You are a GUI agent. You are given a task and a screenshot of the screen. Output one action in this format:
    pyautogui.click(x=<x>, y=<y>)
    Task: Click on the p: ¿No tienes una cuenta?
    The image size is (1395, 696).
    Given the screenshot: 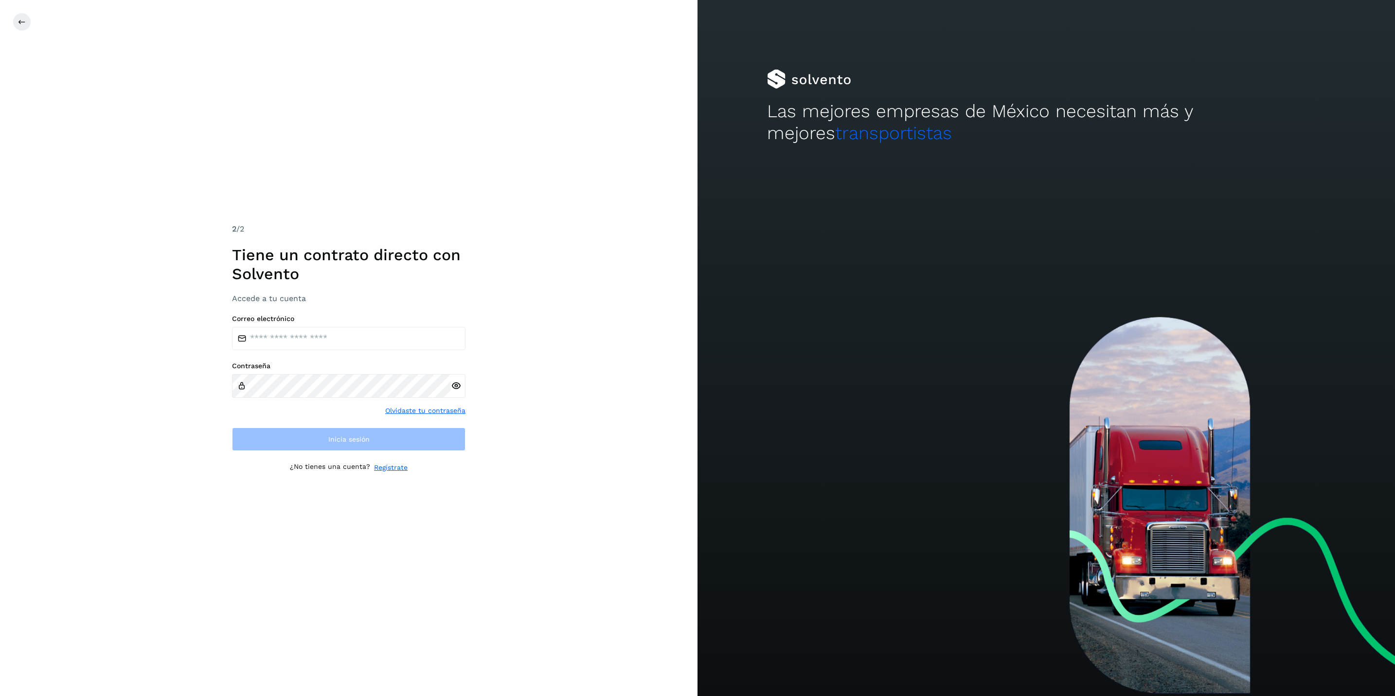 What is the action you would take?
    pyautogui.click(x=330, y=468)
    